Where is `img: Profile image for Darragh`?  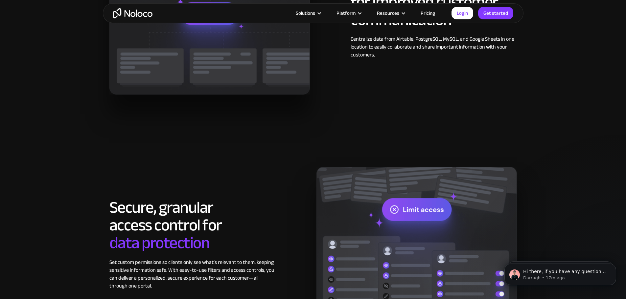
img: Profile image for Darragh is located at coordinates (20, 25).